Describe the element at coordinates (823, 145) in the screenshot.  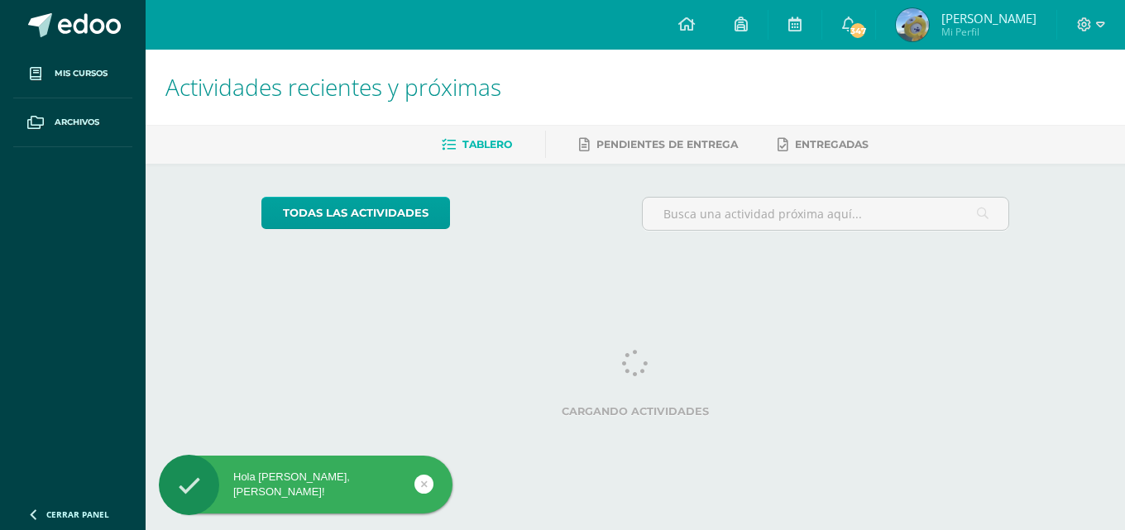
I see `a: Entregadas` at that location.